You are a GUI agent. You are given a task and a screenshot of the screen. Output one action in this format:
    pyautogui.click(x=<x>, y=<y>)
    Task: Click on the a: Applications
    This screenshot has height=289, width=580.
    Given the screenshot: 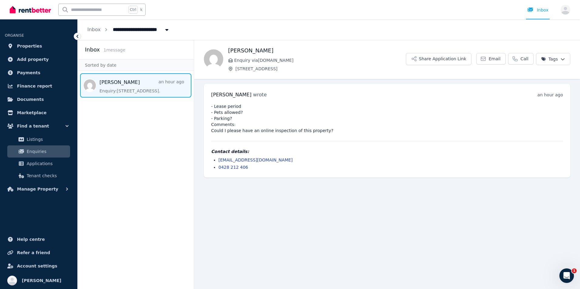 What is the action you would take?
    pyautogui.click(x=39, y=164)
    